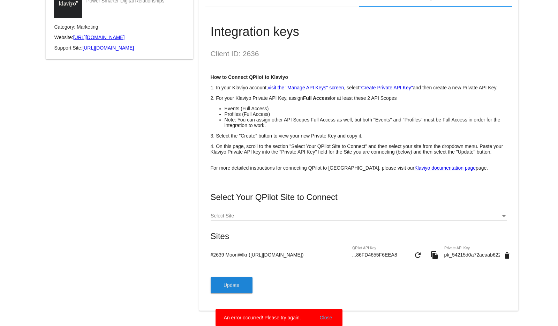 This screenshot has height=326, width=558. What do you see at coordinates (380, 255) in the screenshot?
I see `input: QPilot API Key` at bounding box center [380, 255].